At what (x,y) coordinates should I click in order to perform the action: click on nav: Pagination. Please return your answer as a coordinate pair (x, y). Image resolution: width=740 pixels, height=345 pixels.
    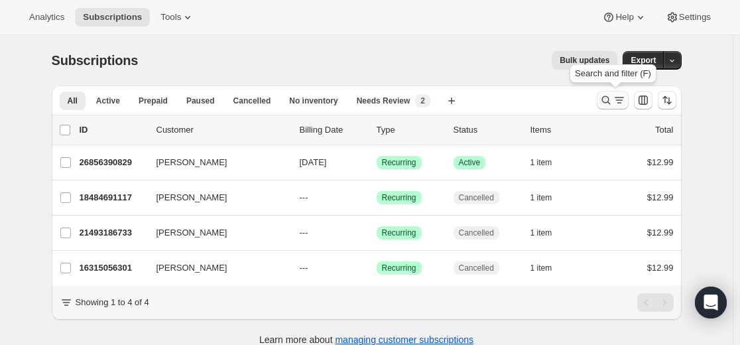
    Looking at the image, I should click on (655, 303).